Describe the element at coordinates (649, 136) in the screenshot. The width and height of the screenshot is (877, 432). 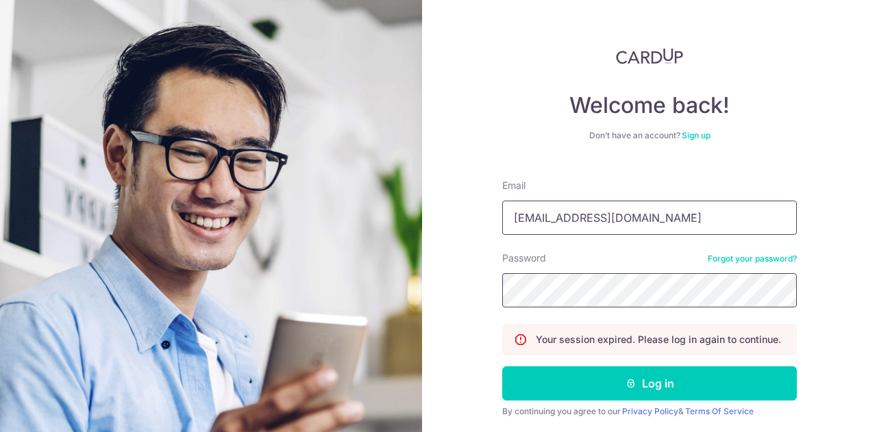
I see `div: Don’t have an account?` at that location.